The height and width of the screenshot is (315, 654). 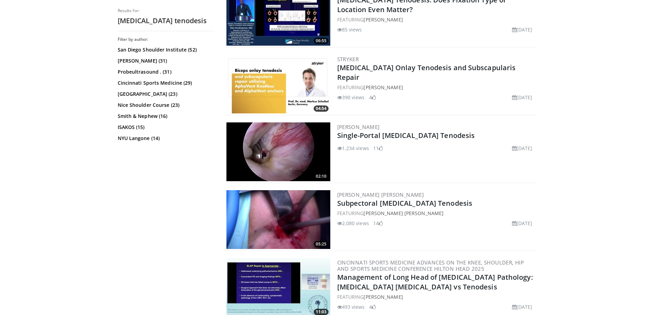 What do you see at coordinates (378, 148) in the screenshot?
I see `li: 11` at bounding box center [378, 148].